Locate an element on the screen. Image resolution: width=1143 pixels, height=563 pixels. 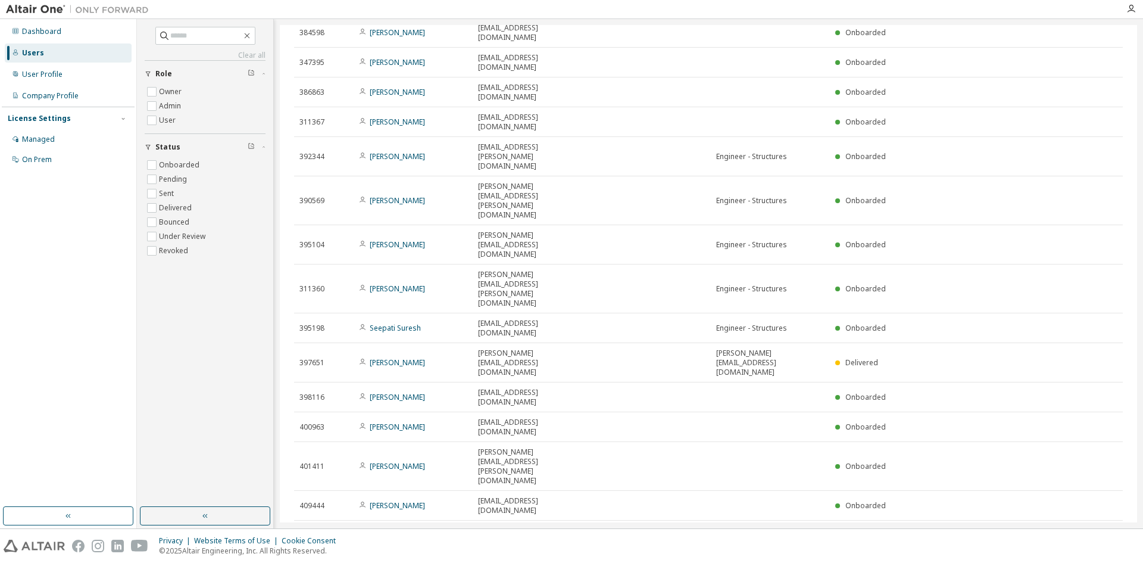
span: 384598 is located at coordinates (312, 33).